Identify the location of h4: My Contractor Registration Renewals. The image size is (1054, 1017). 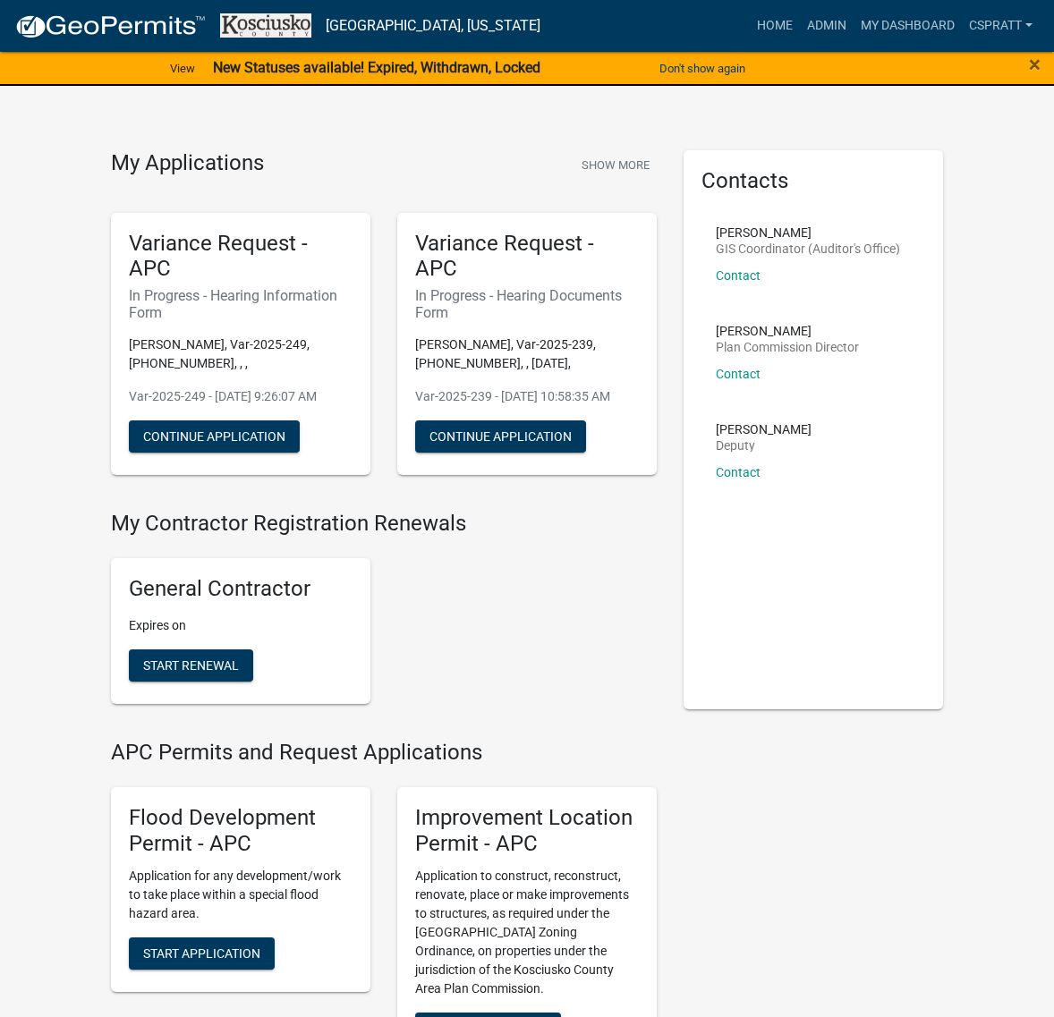
(384, 523).